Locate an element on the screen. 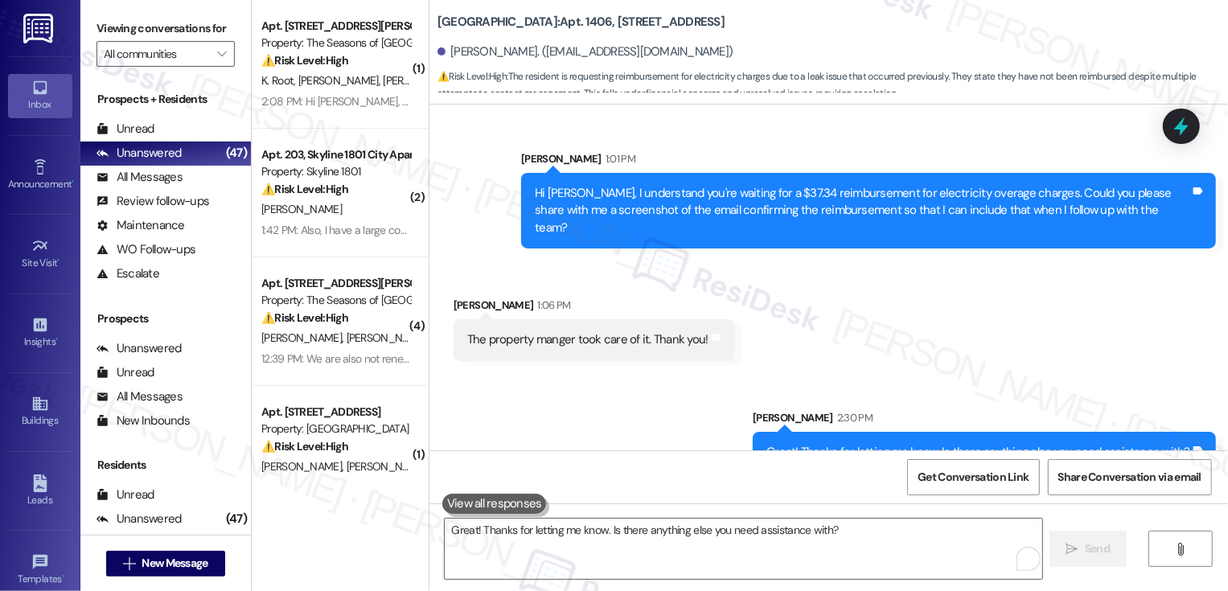 Image resolution: width=1228 pixels, height=591 pixels. div: 1:06 PM is located at coordinates (552, 305).